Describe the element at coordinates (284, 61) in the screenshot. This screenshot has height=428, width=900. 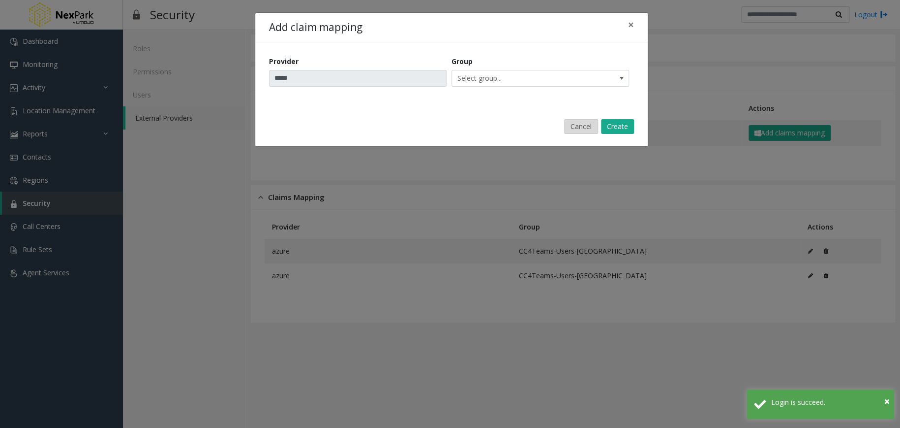
I see `label: Provider` at that location.